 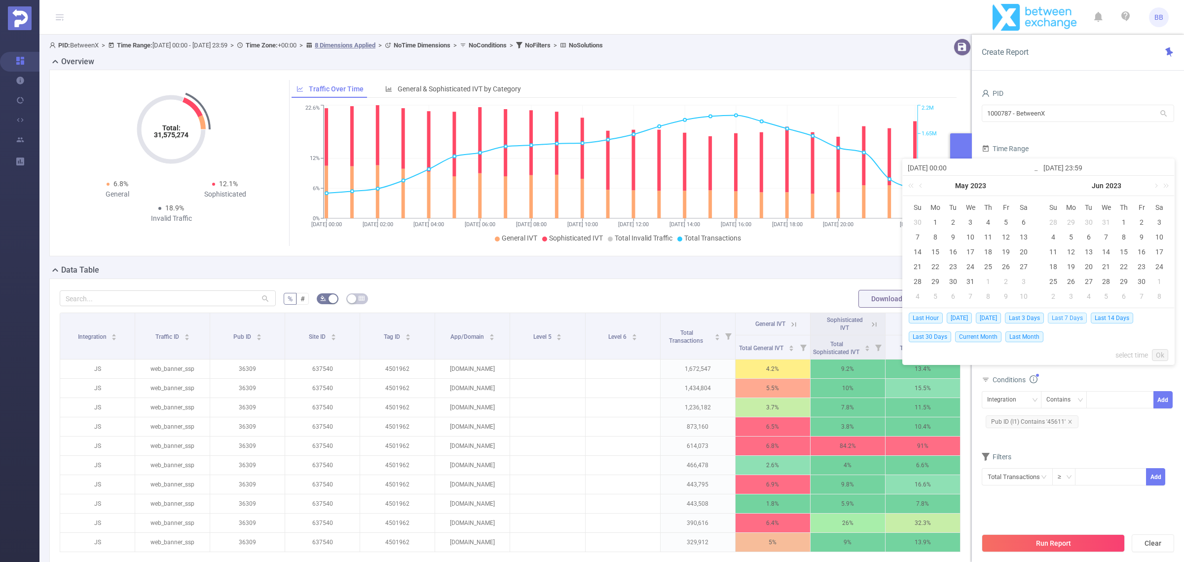 I want to click on span: 12.1%, so click(x=228, y=184).